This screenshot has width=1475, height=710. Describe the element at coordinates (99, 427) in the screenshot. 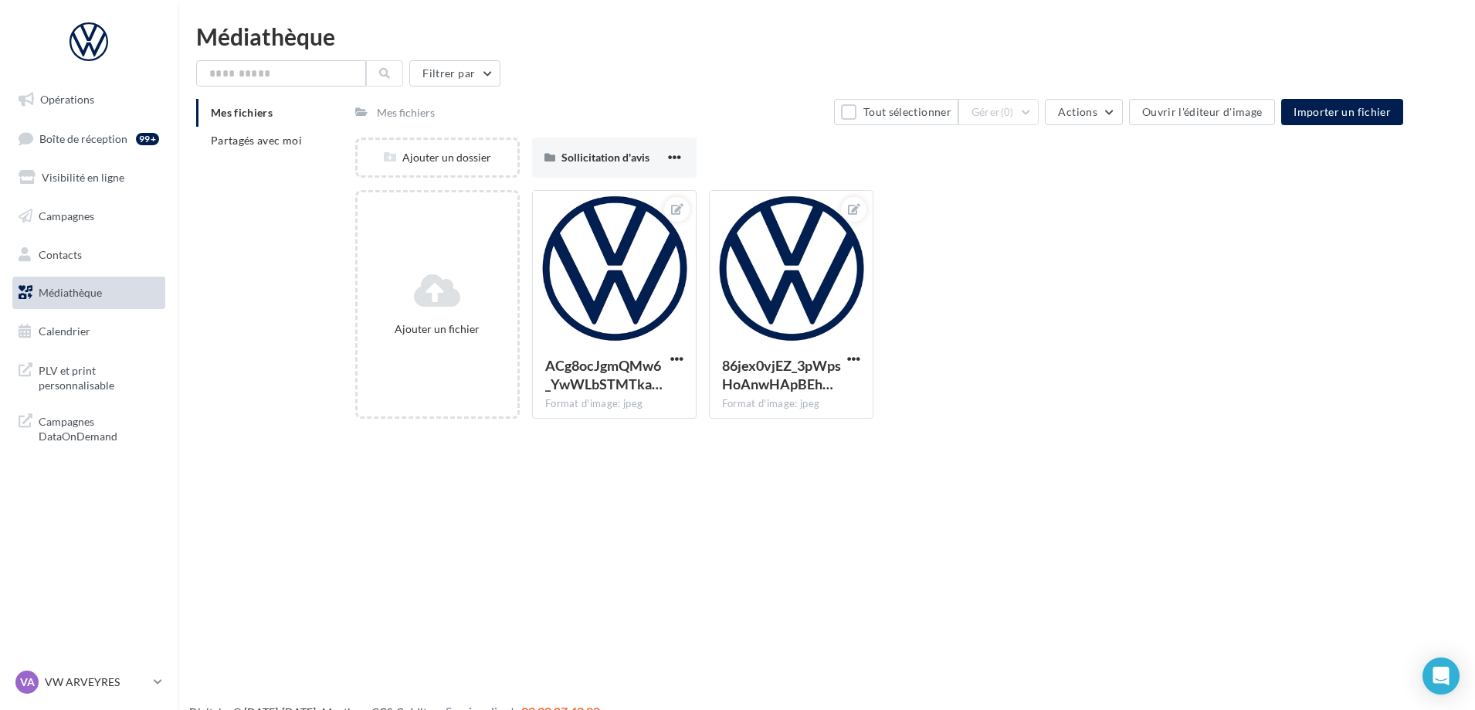

I see `span: Campagnes DataOnDemand` at that location.